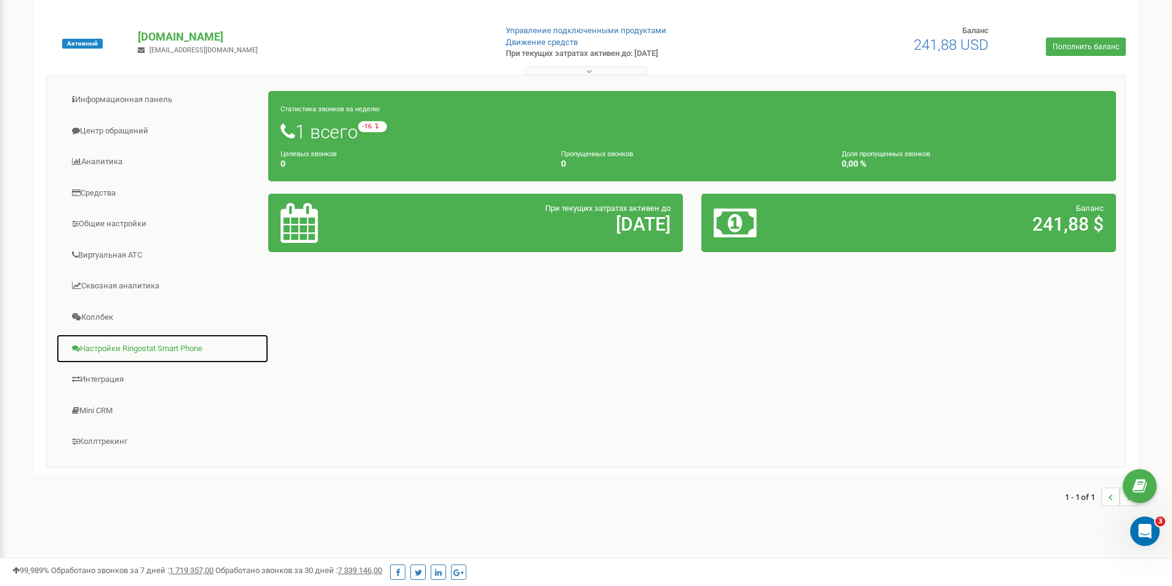 The image size is (1172, 586). What do you see at coordinates (308, 154) in the screenshot?
I see `small: Целевых звонков` at bounding box center [308, 154].